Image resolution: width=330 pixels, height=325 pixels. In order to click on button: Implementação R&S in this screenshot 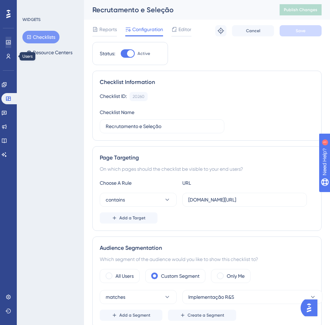, I will do `click(252, 297)`.